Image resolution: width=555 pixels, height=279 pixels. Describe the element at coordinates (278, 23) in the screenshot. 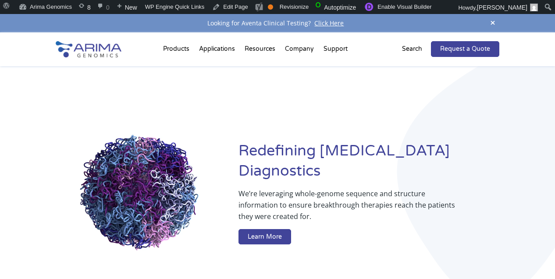

I see `div: Looking for Aventa Clinical Testing?` at that location.